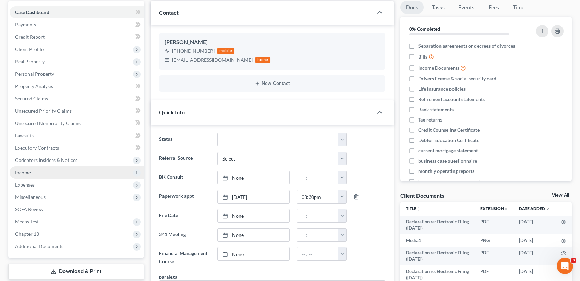  What do you see at coordinates (438, 7) in the screenshot?
I see `a: Tasks` at bounding box center [438, 7].